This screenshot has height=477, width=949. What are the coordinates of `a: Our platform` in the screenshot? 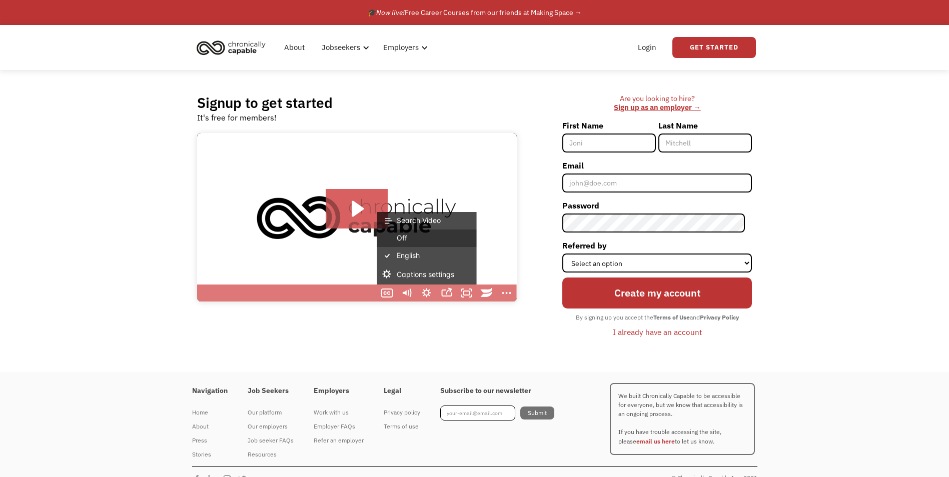 It's located at (271, 413).